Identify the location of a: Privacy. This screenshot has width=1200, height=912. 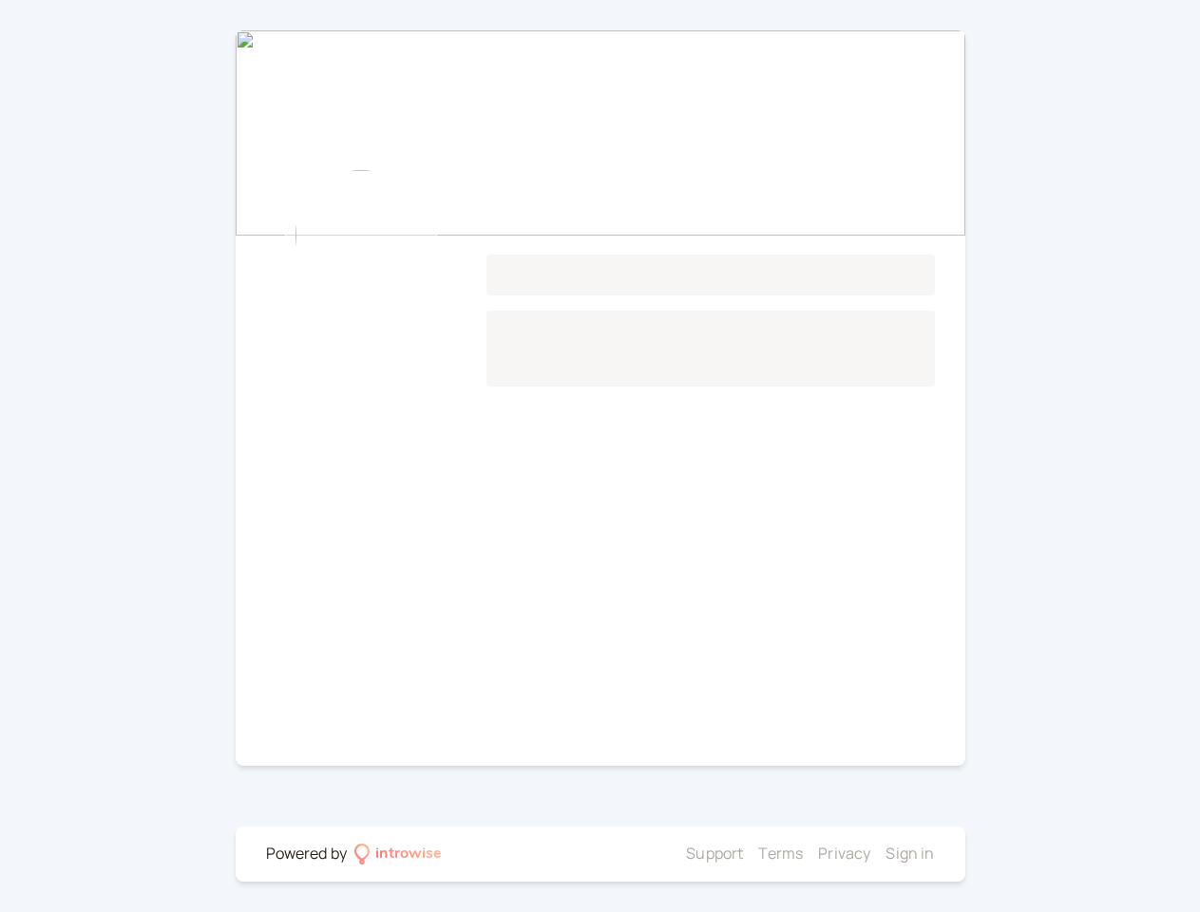
(844, 854).